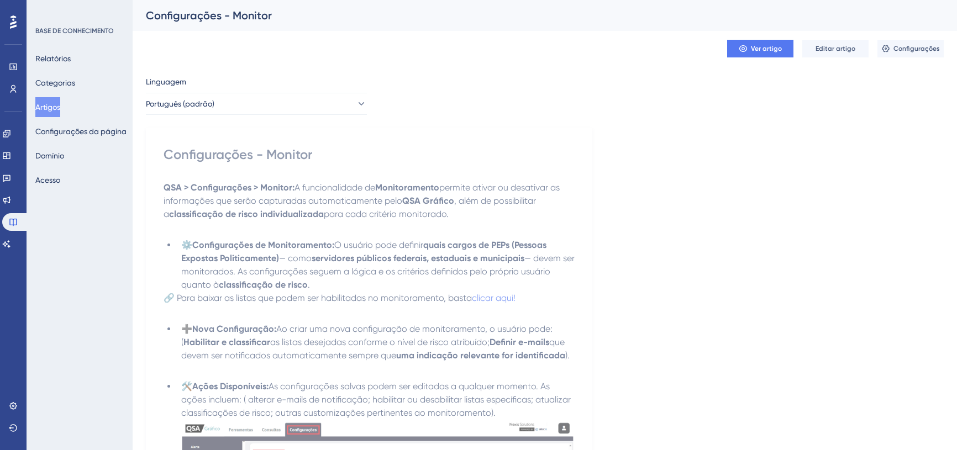  I want to click on span: As configurações salvas podem ser editadas a qualquer momento. As ações incluem: ( alterar e-mail..., so click(377, 399).